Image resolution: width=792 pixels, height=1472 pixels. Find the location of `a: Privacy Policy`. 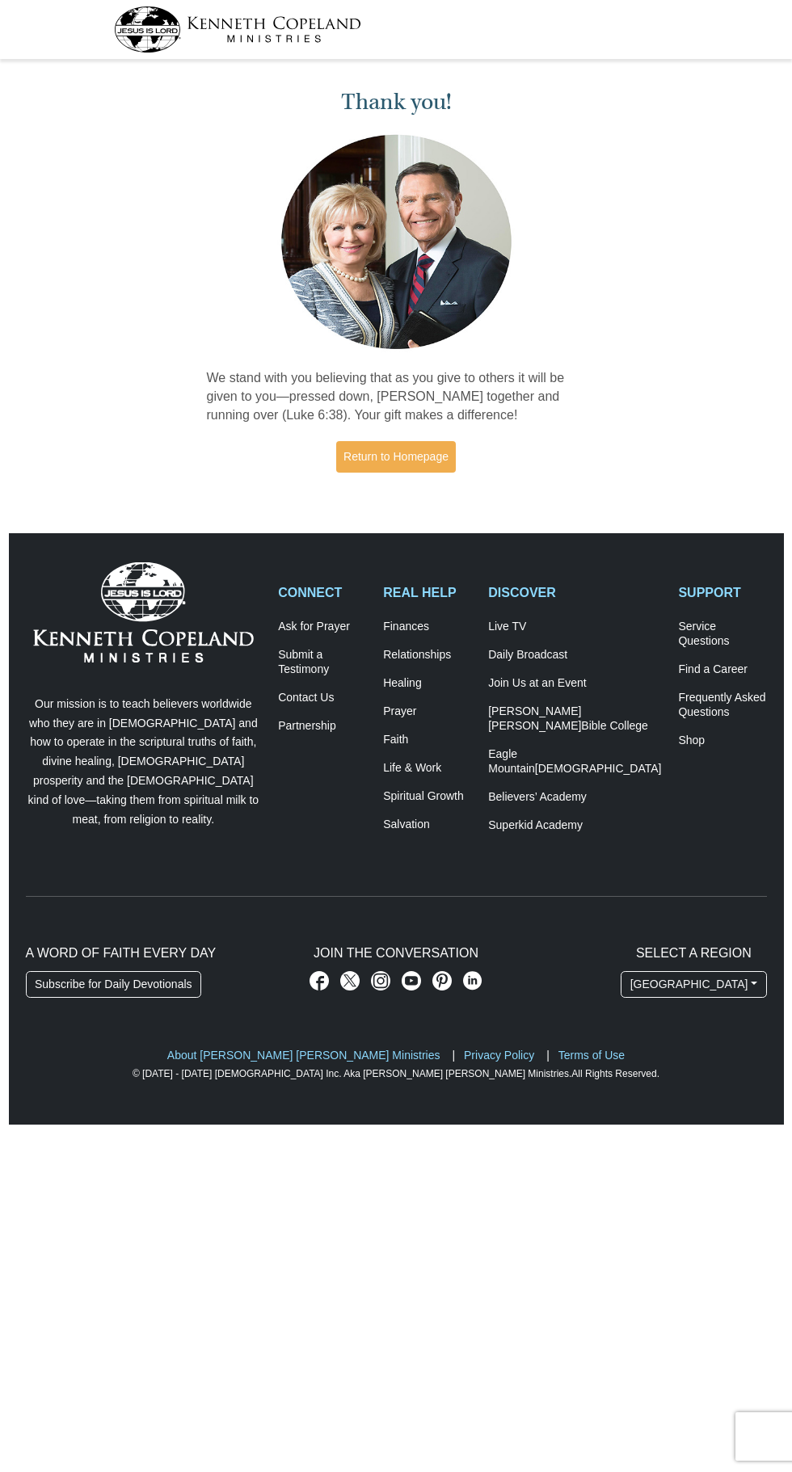

a: Privacy Policy is located at coordinates (498, 1055).